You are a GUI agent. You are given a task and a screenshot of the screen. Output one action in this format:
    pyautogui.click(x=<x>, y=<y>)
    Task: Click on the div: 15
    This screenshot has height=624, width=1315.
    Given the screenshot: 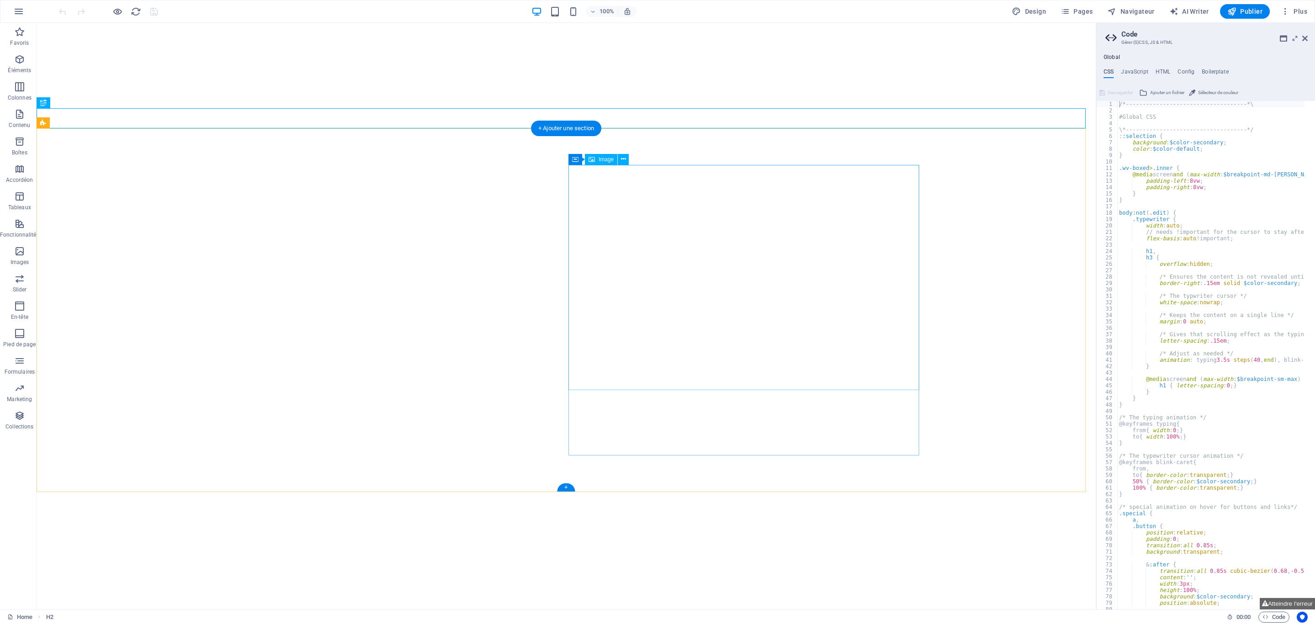 What is the action you would take?
    pyautogui.click(x=1107, y=194)
    